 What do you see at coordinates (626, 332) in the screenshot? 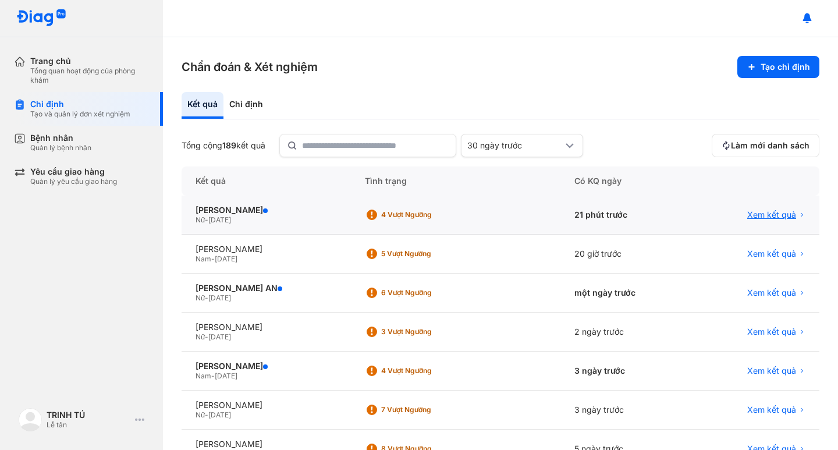
I see `div: 2 ngày trước` at bounding box center [626, 332].